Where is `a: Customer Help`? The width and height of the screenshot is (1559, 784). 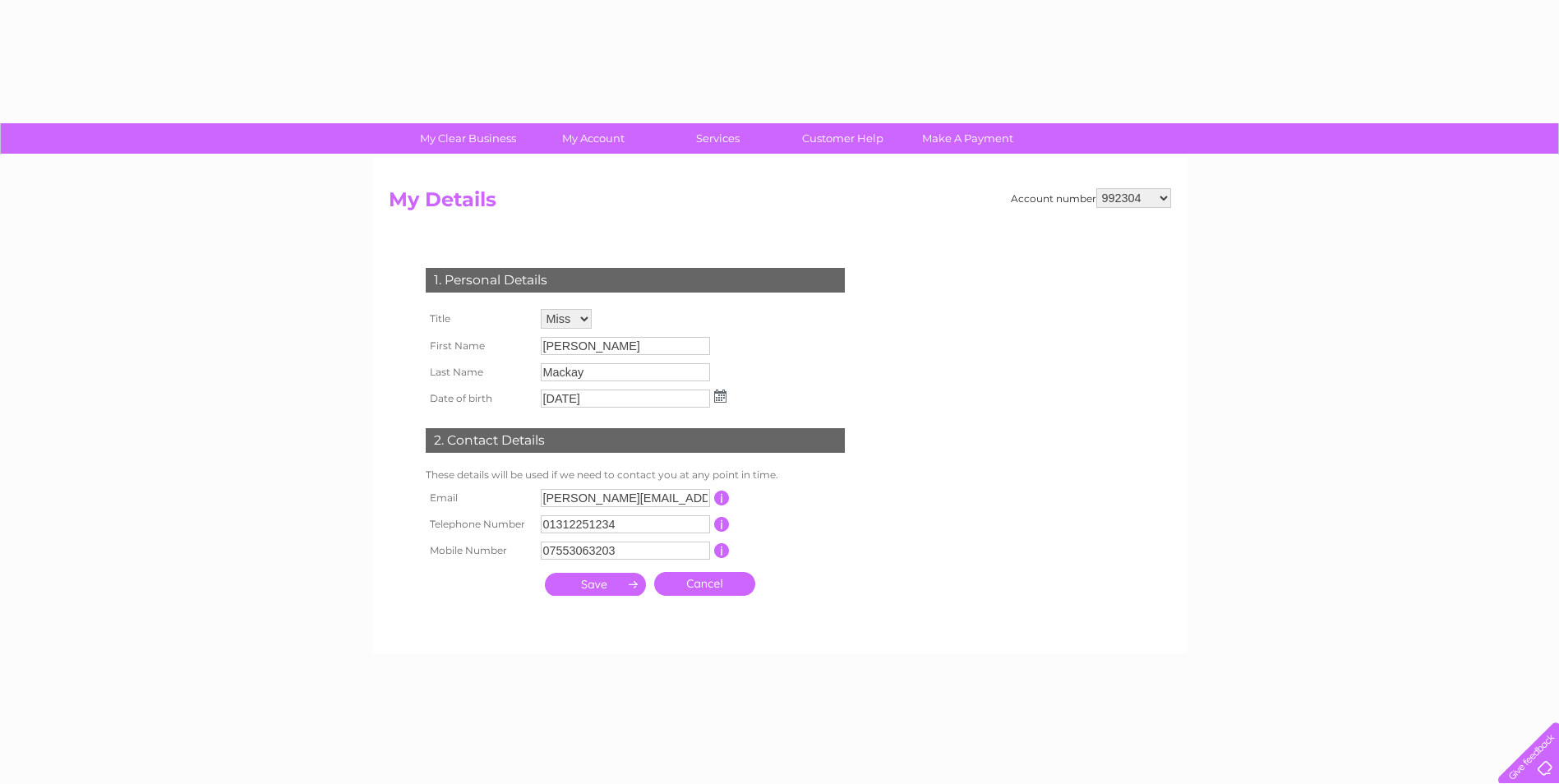
a: Customer Help is located at coordinates (842, 138).